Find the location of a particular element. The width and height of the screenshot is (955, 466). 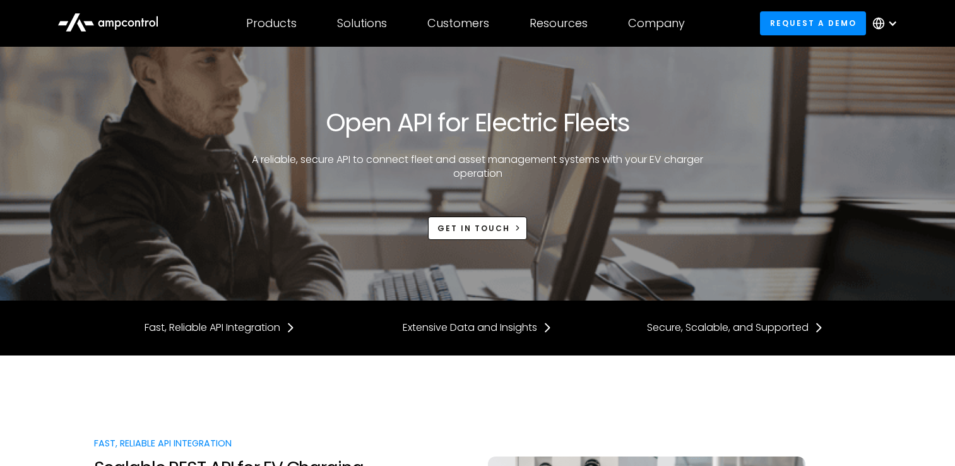

div: Secure, Scalable, and Supported is located at coordinates (728, 328).